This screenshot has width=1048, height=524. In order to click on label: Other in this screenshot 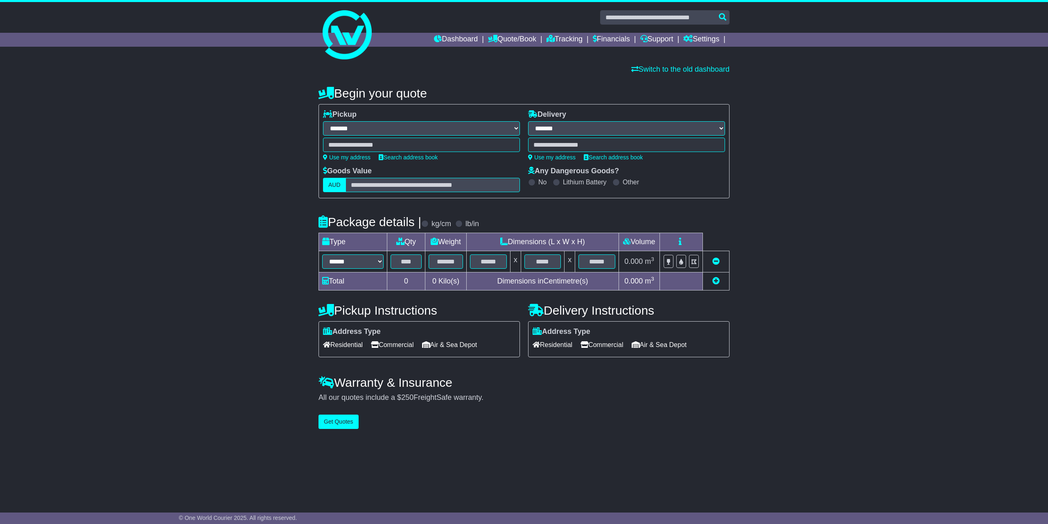, I will do `click(631, 182)`.